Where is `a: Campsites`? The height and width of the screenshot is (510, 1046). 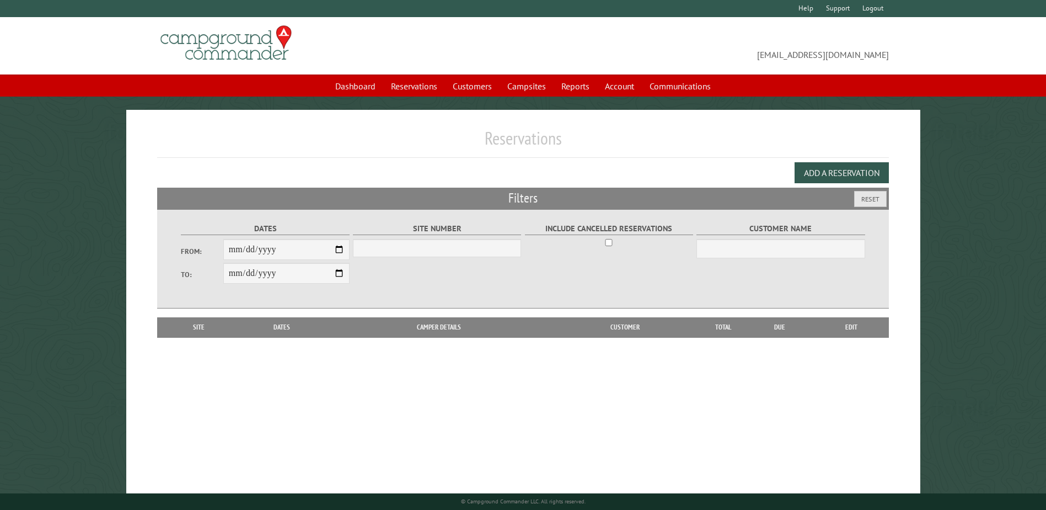
a: Campsites is located at coordinates (527, 86).